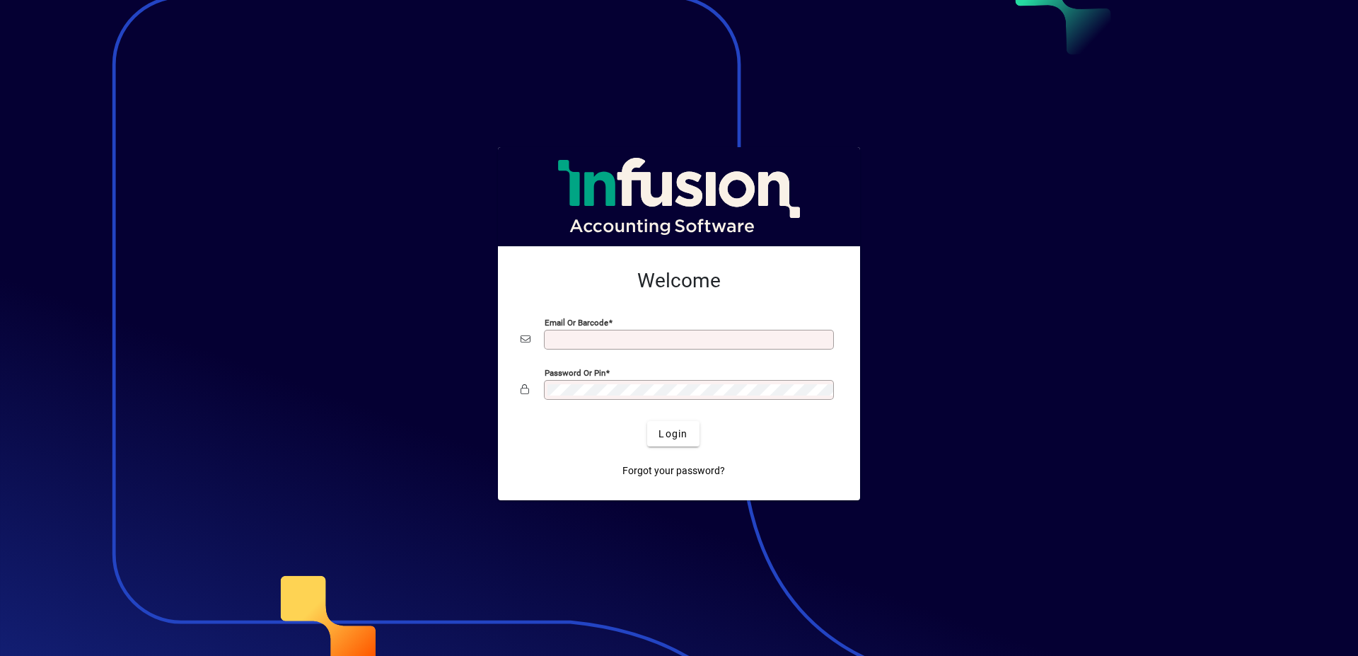 The height and width of the screenshot is (656, 1358). I want to click on a: Forgot your password?, so click(674, 471).